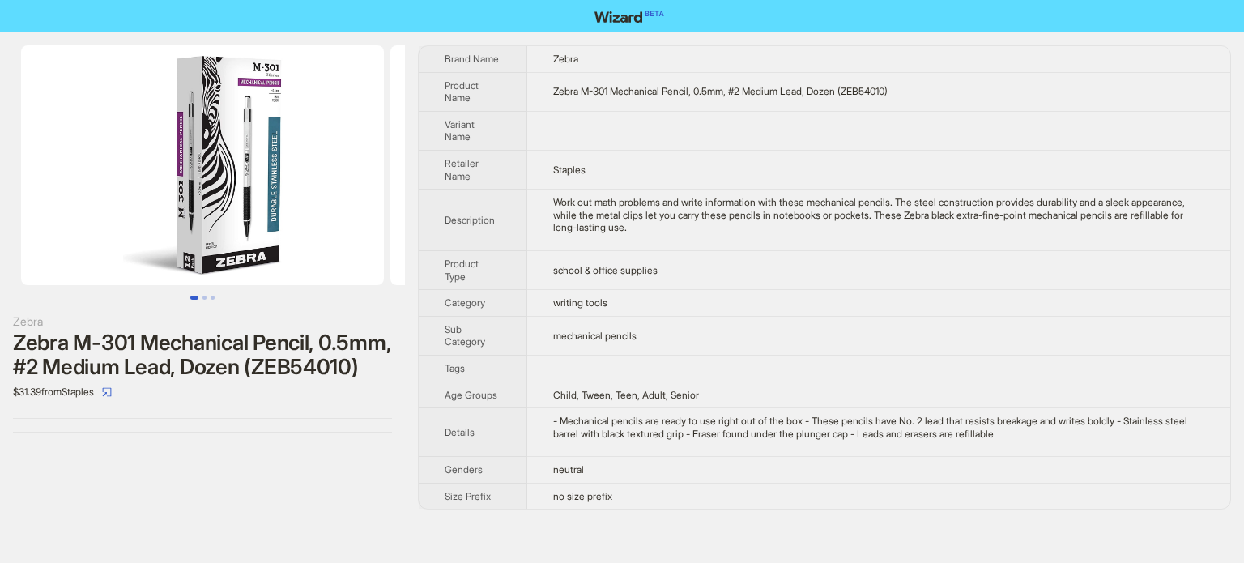  I want to click on span: Child, Tween, Teen, Adult, Senior, so click(626, 394).